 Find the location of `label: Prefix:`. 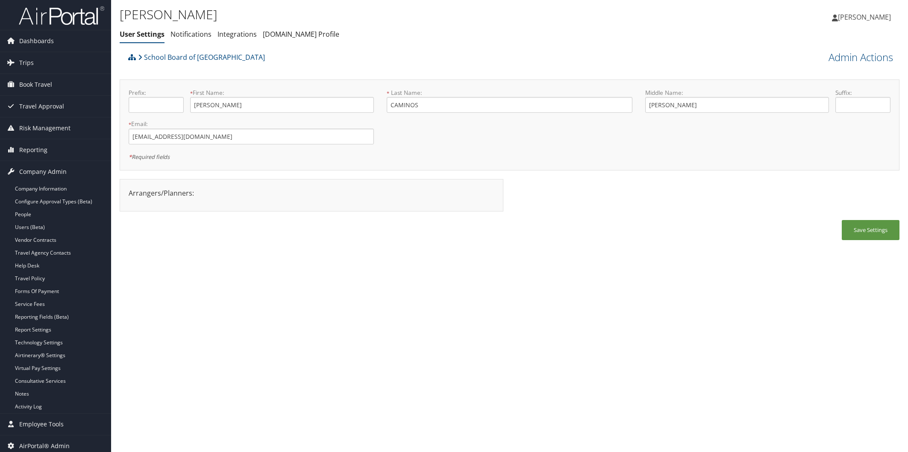

label: Prefix: is located at coordinates (156, 93).